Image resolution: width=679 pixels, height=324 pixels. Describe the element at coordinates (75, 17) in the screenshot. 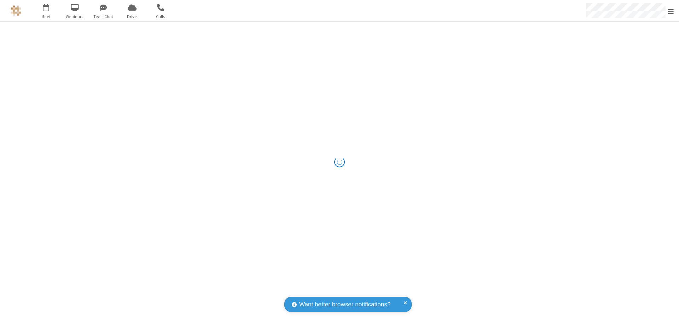

I see `span: Webinars` at that location.